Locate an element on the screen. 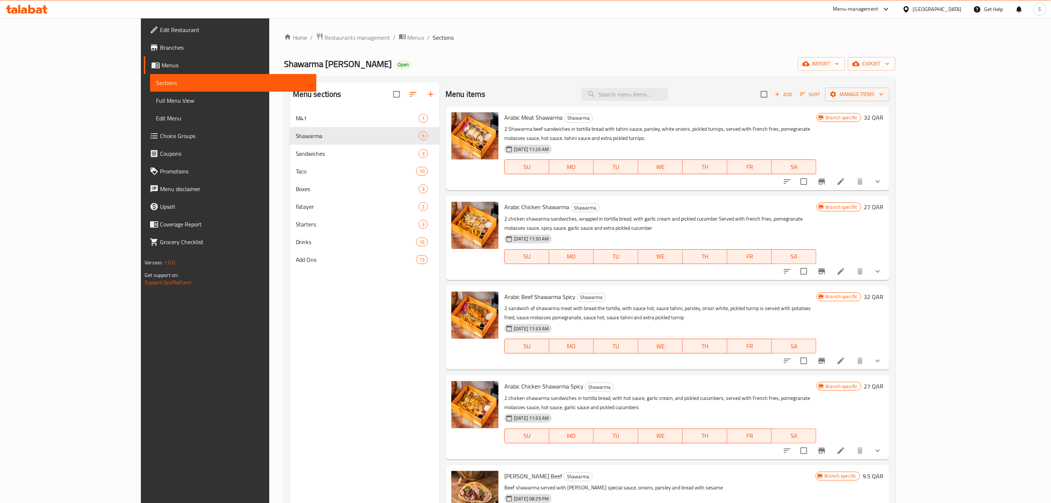 The height and width of the screenshot is (503, 1051). span: Sort is located at coordinates (810, 94).